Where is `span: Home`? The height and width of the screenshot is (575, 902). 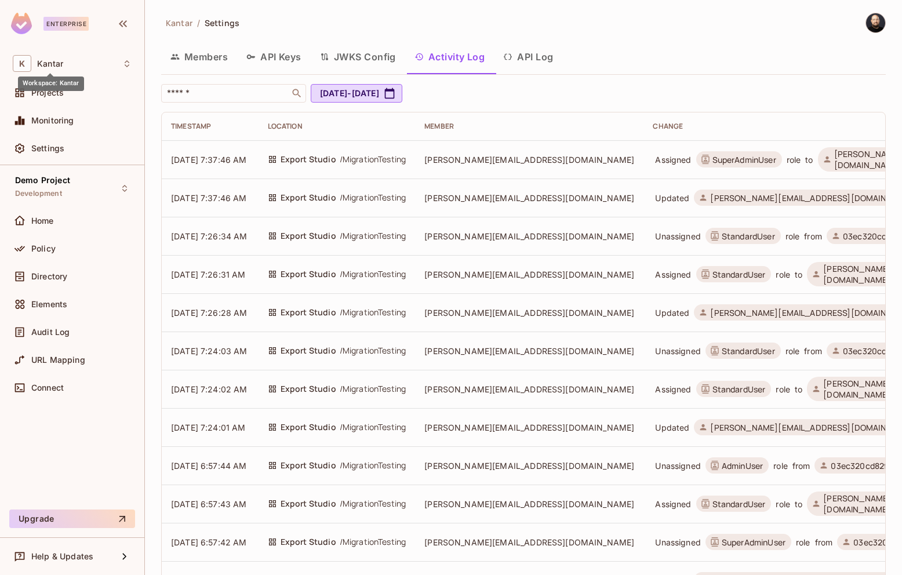 span: Home is located at coordinates (42, 221).